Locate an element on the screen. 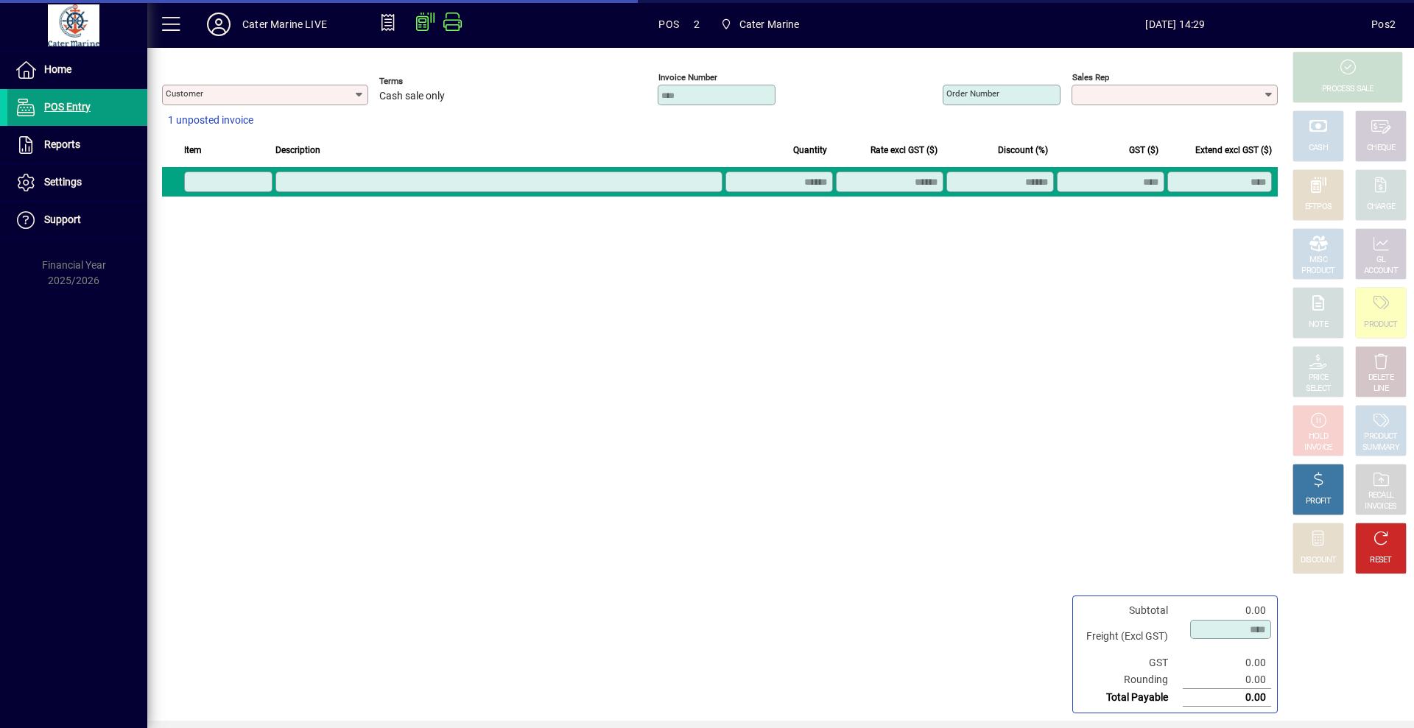  div: CASH is located at coordinates (1318, 148).